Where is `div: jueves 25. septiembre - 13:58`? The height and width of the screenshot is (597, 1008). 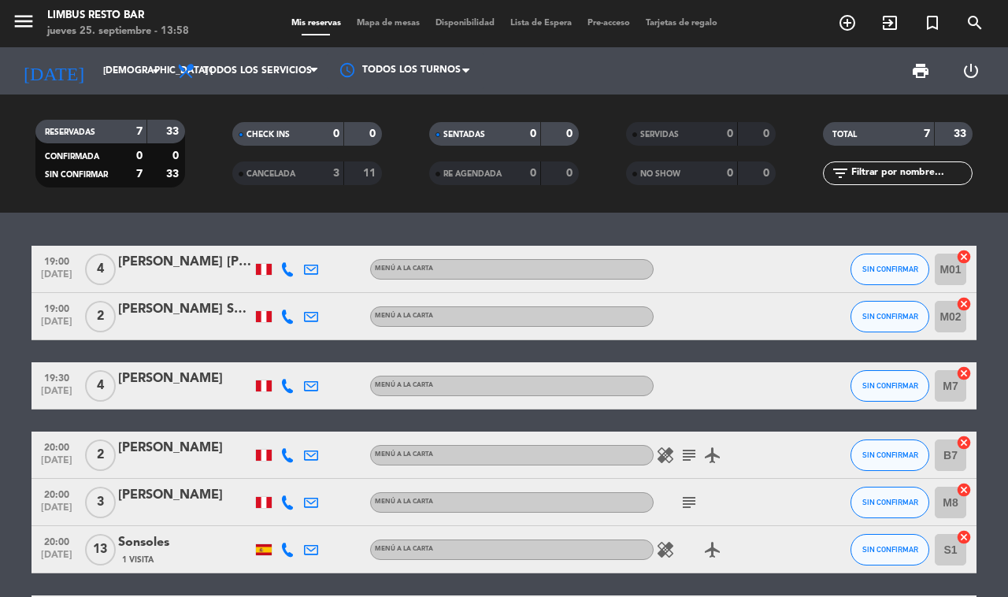
div: jueves 25. septiembre - 13:58 is located at coordinates (118, 31).